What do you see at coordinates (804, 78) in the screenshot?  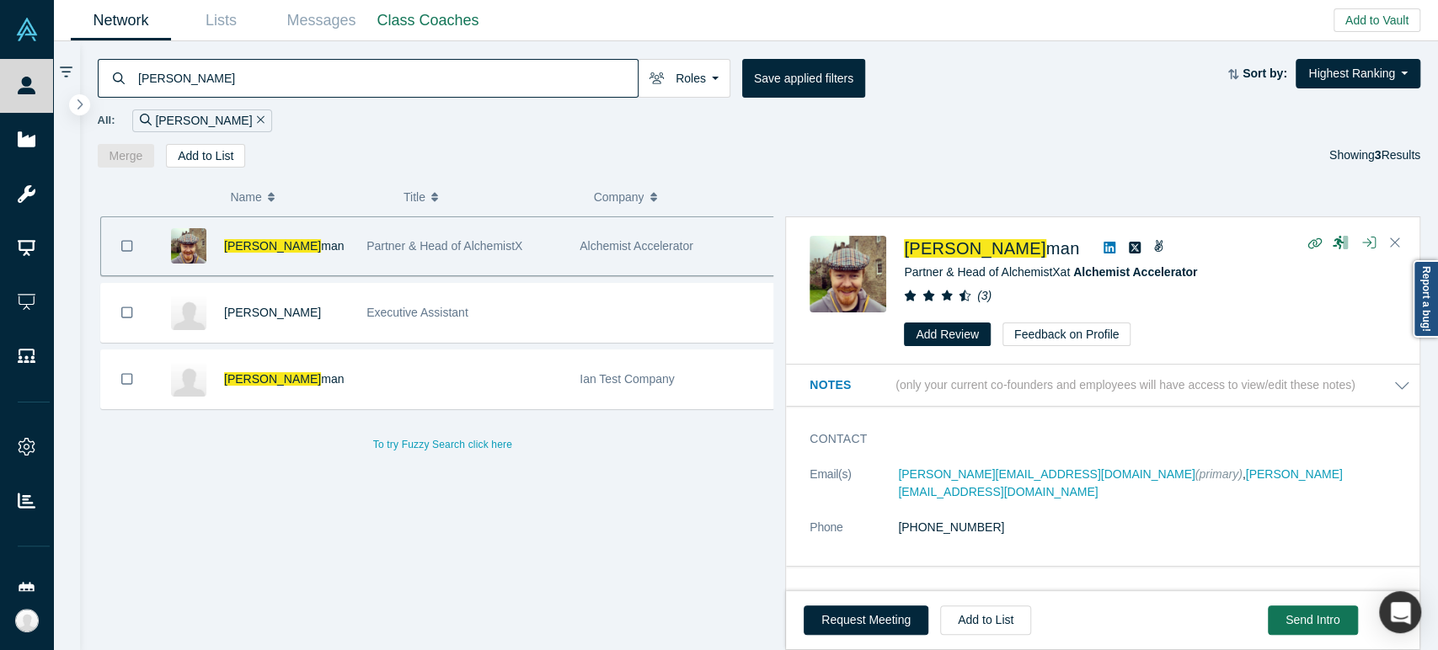 I see `button: Save applied filters` at bounding box center [804, 78].